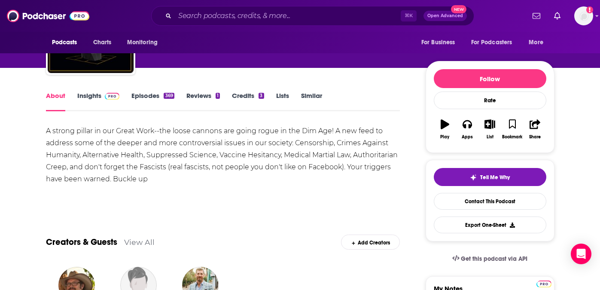 The width and height of the screenshot is (600, 290). I want to click on span: More, so click(536, 43).